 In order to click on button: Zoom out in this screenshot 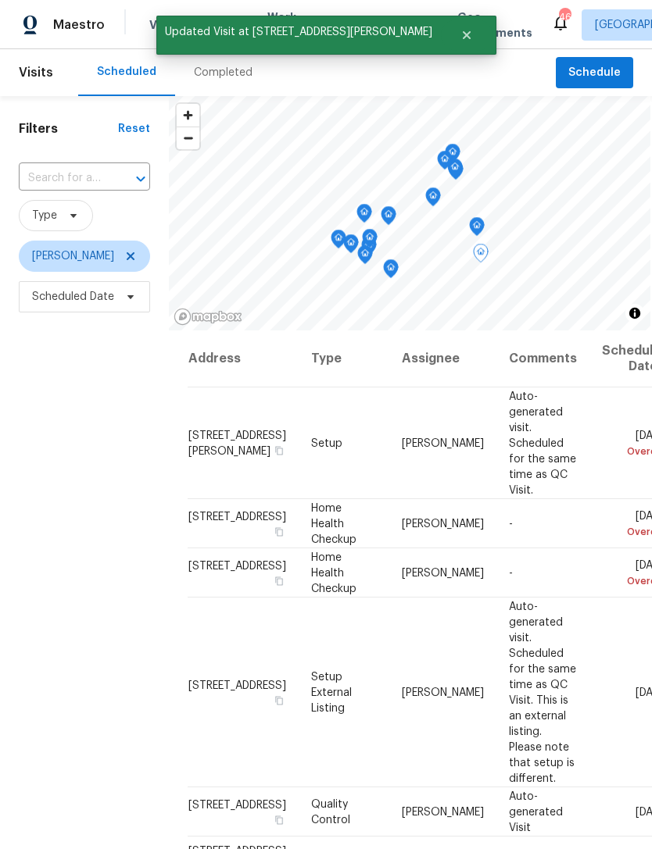, I will do `click(188, 138)`.